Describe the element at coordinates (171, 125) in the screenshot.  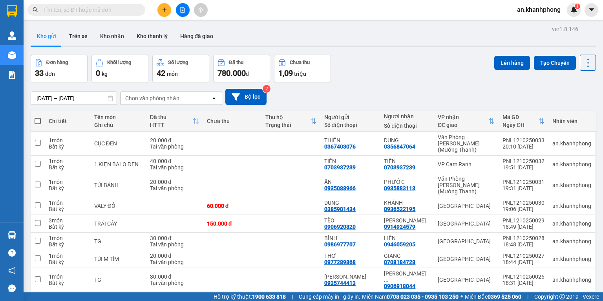
I see `div: HTTT` at that location.